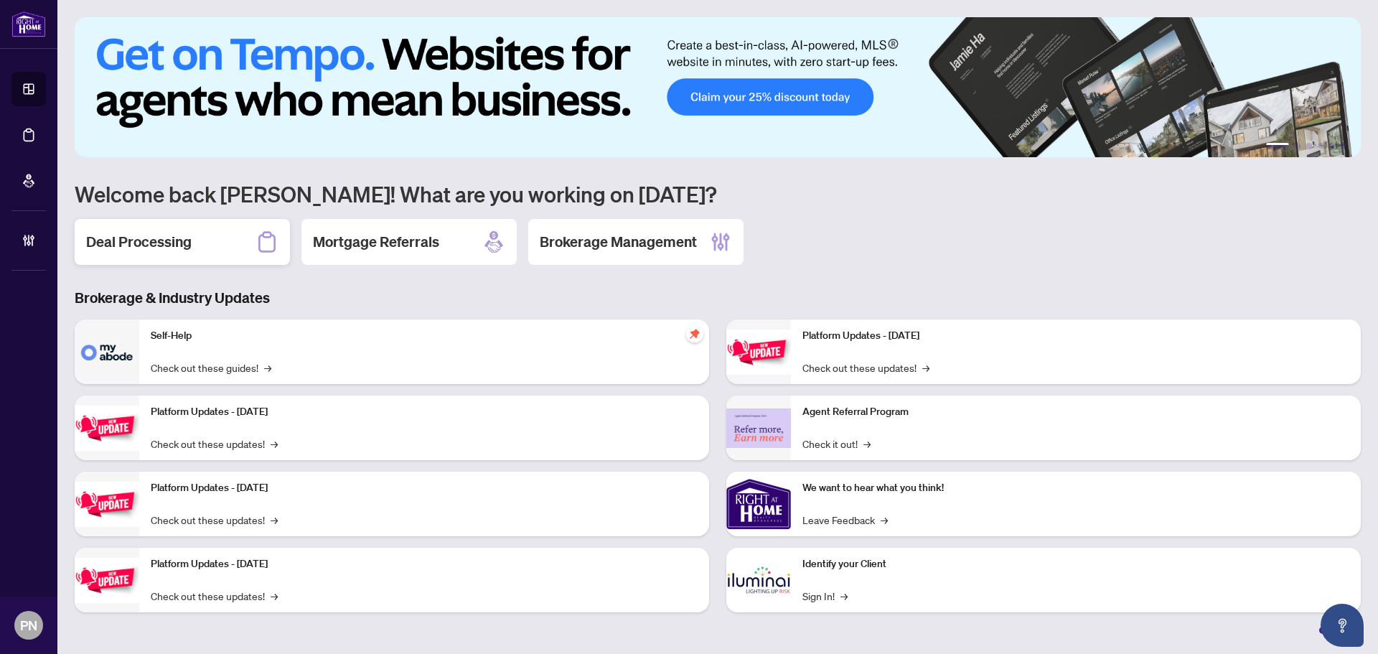 The width and height of the screenshot is (1378, 654). What do you see at coordinates (1342, 625) in the screenshot?
I see `button: Open asap` at bounding box center [1342, 625].